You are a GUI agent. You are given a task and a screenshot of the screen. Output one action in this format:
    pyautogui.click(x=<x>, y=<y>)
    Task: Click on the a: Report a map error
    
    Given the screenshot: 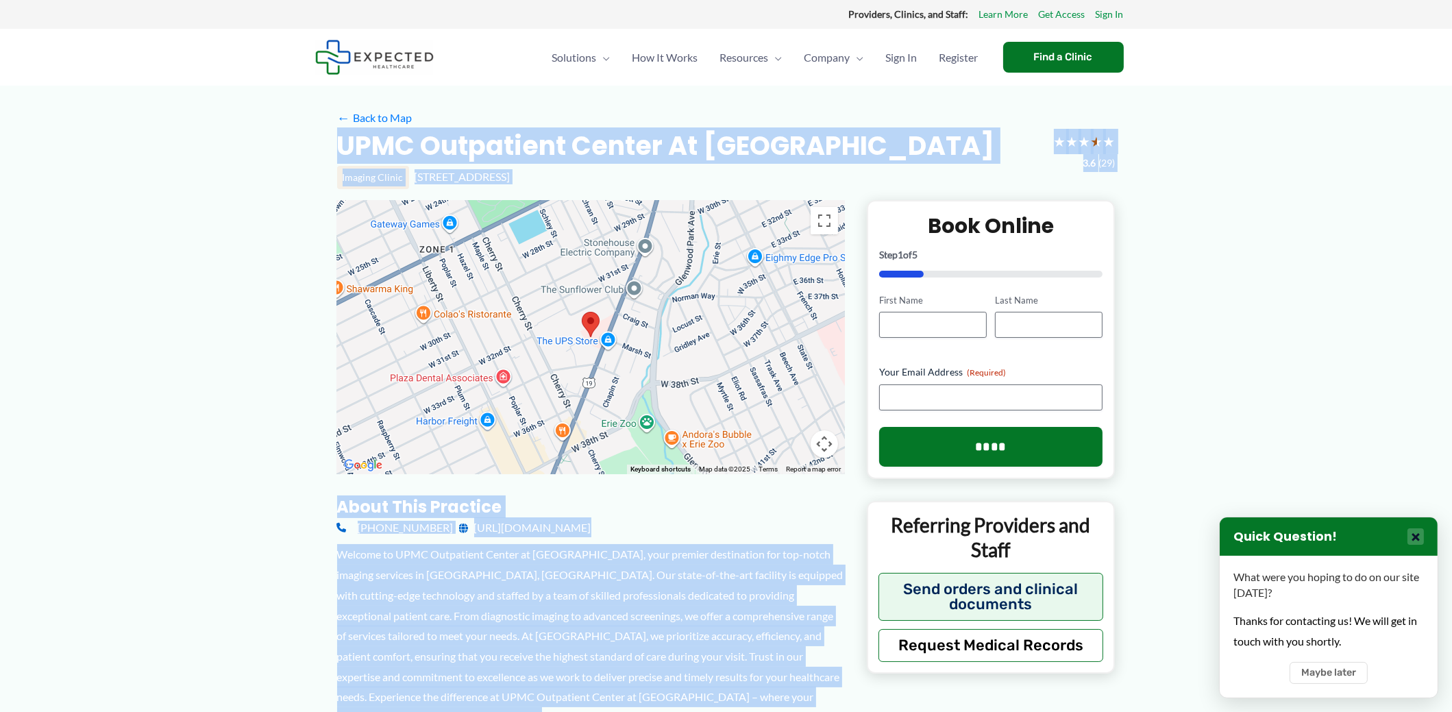 What is the action you would take?
    pyautogui.click(x=813, y=469)
    